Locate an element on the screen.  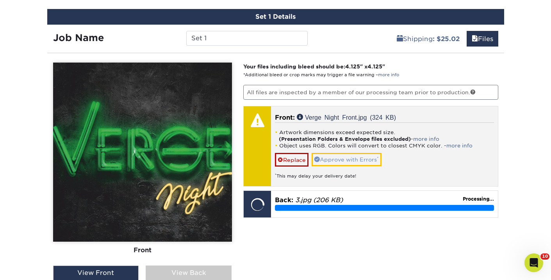
li: Object uses RGB. Colors will convert to closest CMYK color. - is located at coordinates (384, 145).